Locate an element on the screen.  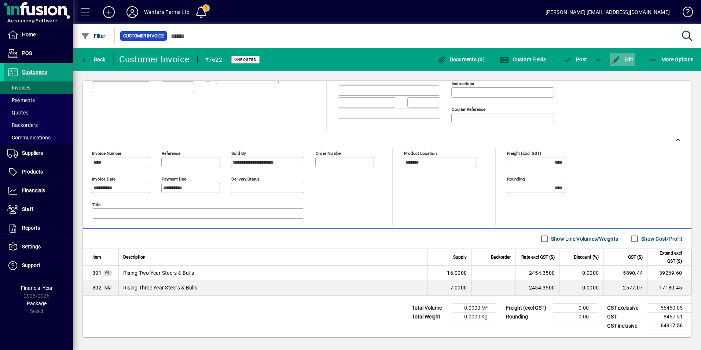
span: Suppliers is located at coordinates (32, 153).